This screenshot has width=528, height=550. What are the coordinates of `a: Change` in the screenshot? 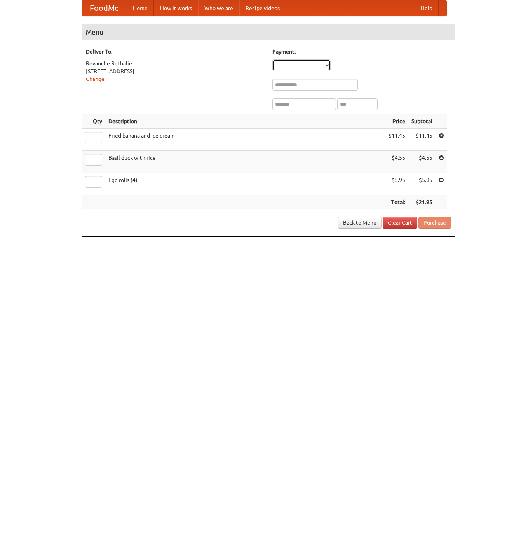 It's located at (95, 79).